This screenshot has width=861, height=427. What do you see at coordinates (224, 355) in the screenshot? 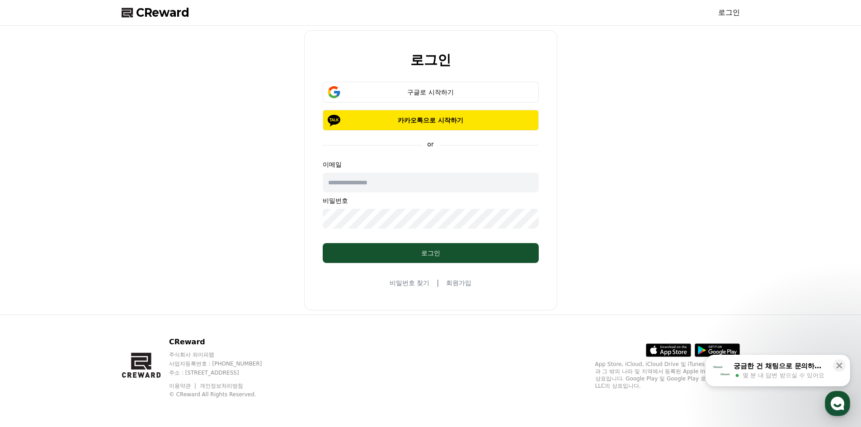
I see `p: 주식회사 와이피랩` at bounding box center [224, 355].